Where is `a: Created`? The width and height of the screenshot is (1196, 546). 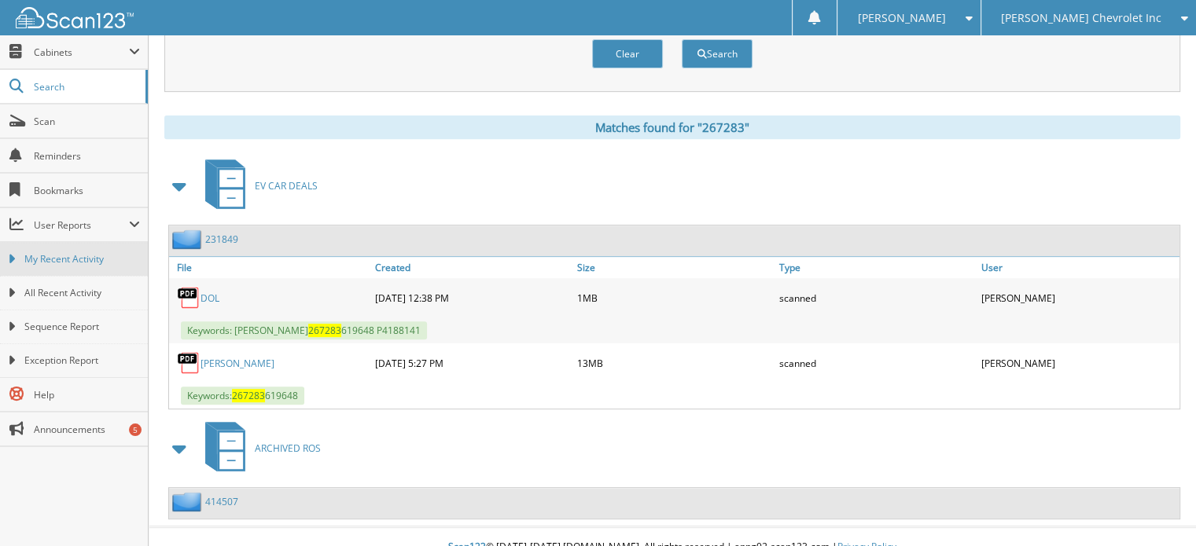 a: Created is located at coordinates (472, 267).